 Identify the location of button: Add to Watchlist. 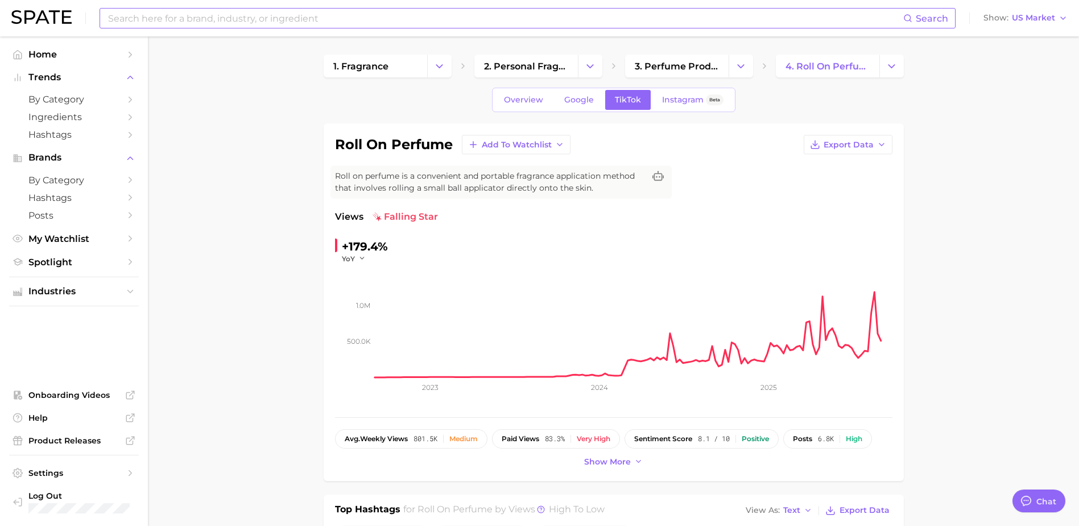
(516, 144).